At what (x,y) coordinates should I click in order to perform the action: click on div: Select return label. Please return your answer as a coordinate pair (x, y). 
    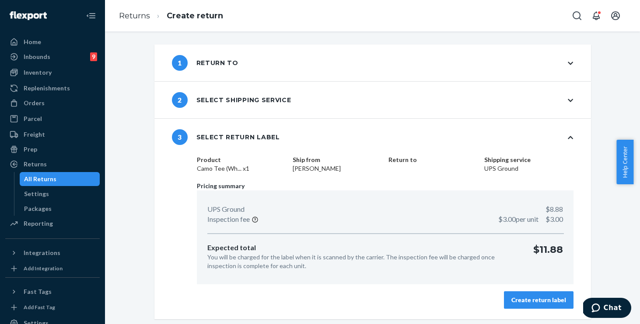
    Looking at the image, I should click on (226, 137).